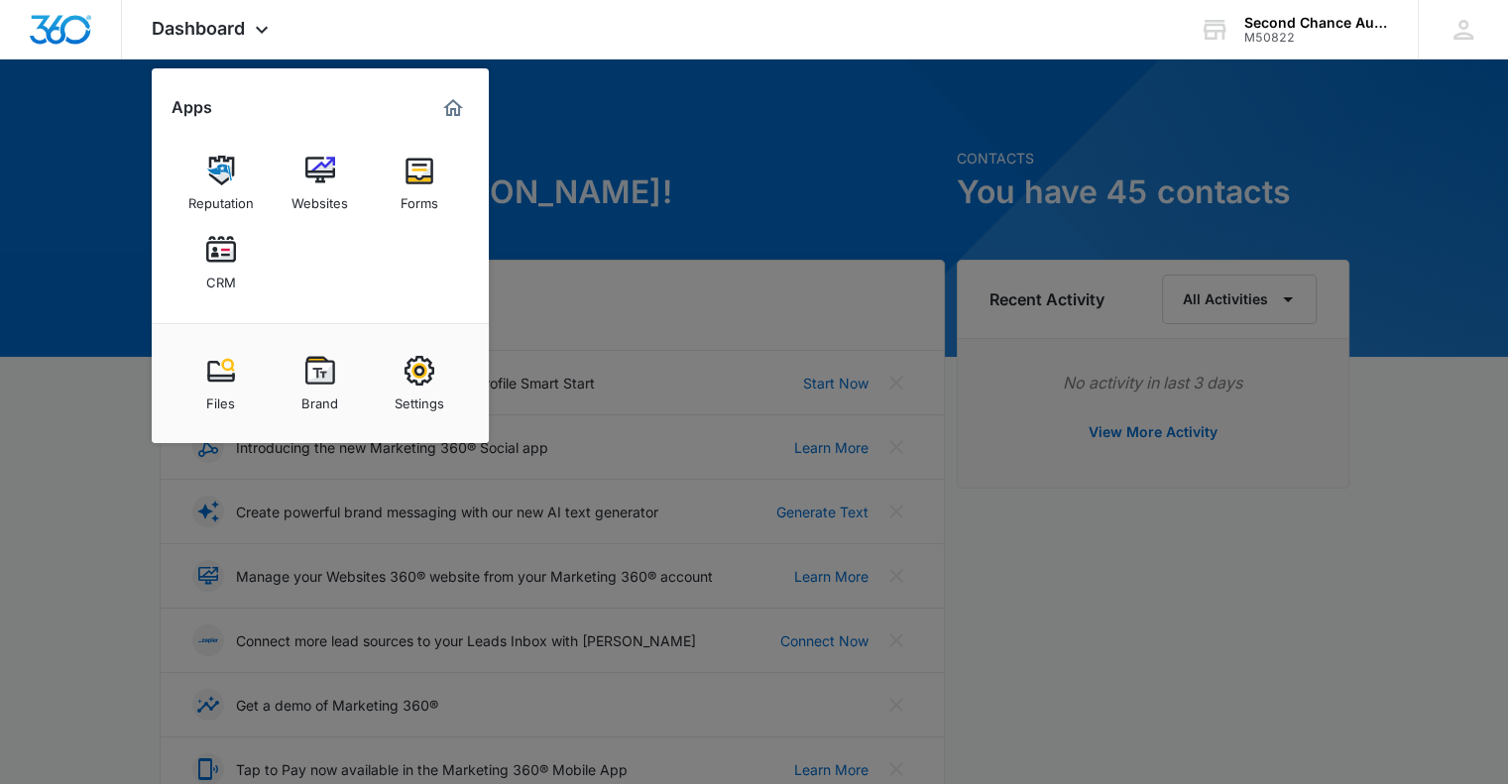 Image resolution: width=1508 pixels, height=784 pixels. What do you see at coordinates (198, 28) in the screenshot?
I see `span: Dashboard` at bounding box center [198, 28].